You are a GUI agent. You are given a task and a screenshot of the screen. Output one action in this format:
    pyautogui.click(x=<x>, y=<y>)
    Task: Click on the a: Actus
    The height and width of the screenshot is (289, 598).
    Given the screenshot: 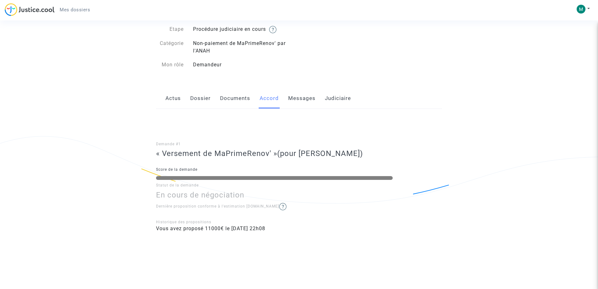 What is the action you would take?
    pyautogui.click(x=173, y=98)
    